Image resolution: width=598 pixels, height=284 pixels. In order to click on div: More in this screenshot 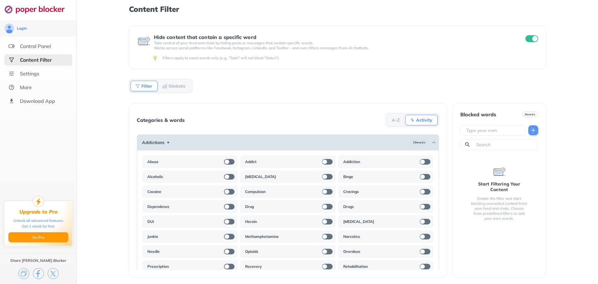, I will do `click(26, 87)`.